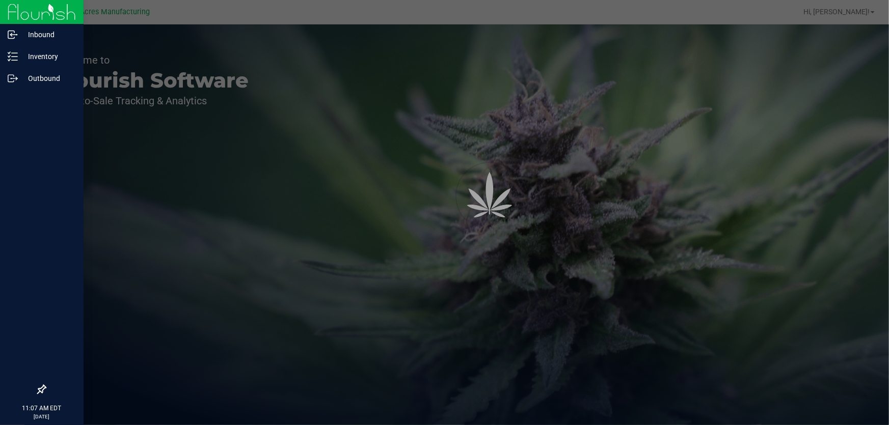 The height and width of the screenshot is (425, 889). Describe the element at coordinates (13, 78) in the screenshot. I see `inline-svg: Outbound` at that location.